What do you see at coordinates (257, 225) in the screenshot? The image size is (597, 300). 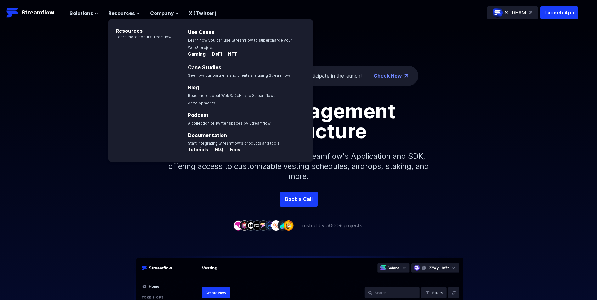 I see `img: company-4` at bounding box center [257, 225].